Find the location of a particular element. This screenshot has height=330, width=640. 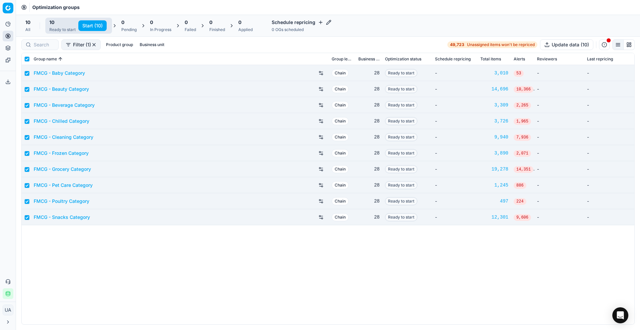

h4: Schedule repricing is located at coordinates (301, 22).